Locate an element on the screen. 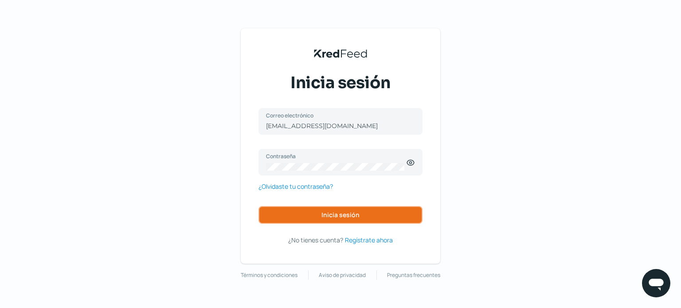 The width and height of the screenshot is (681, 308). button: Inicia sesión is located at coordinates (341, 215).